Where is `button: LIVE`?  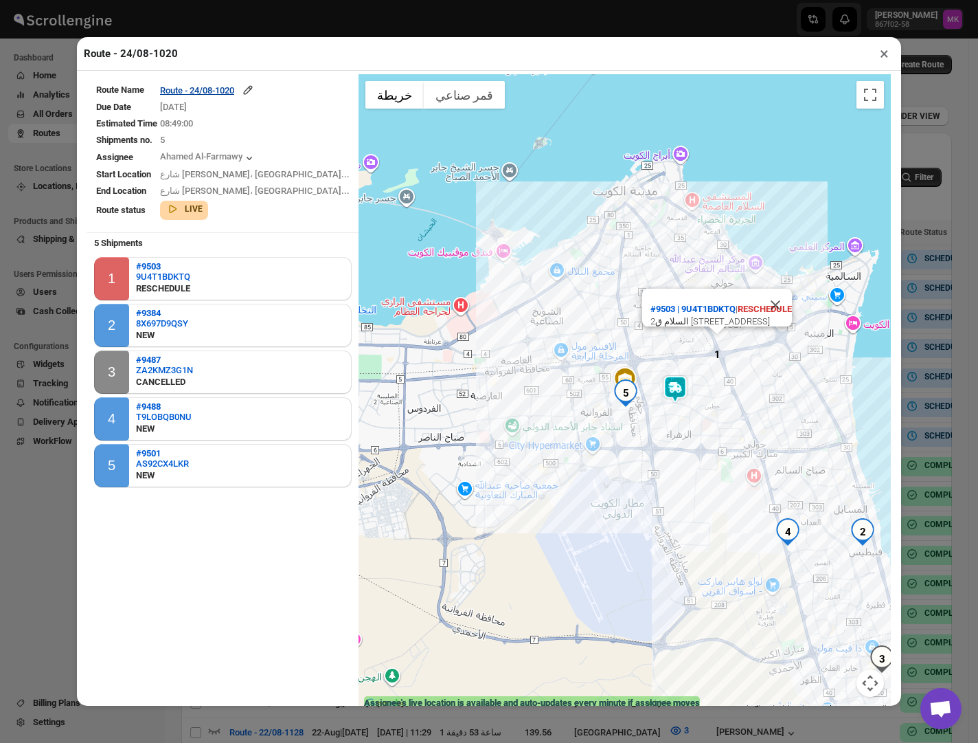 button: LIVE is located at coordinates (184, 209).